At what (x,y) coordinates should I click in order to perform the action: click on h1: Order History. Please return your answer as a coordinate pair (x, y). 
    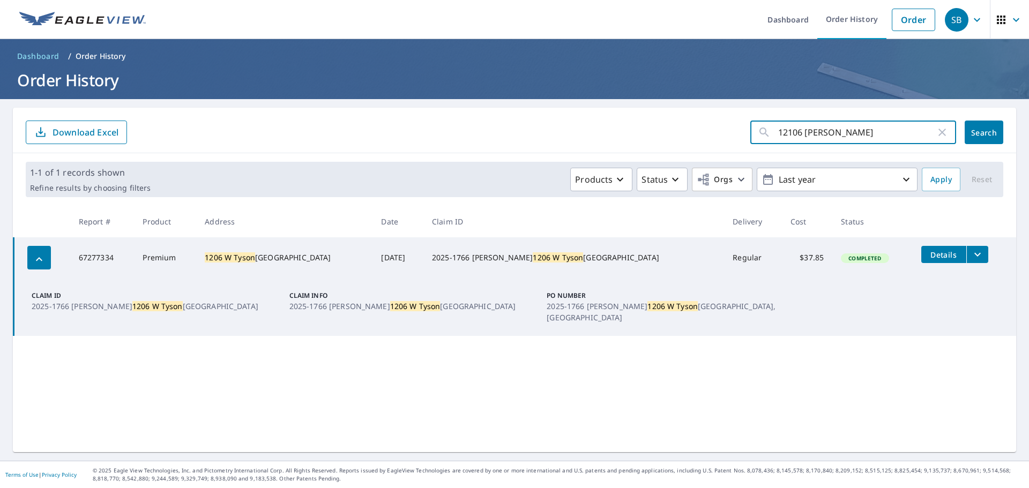
    Looking at the image, I should click on (514, 80).